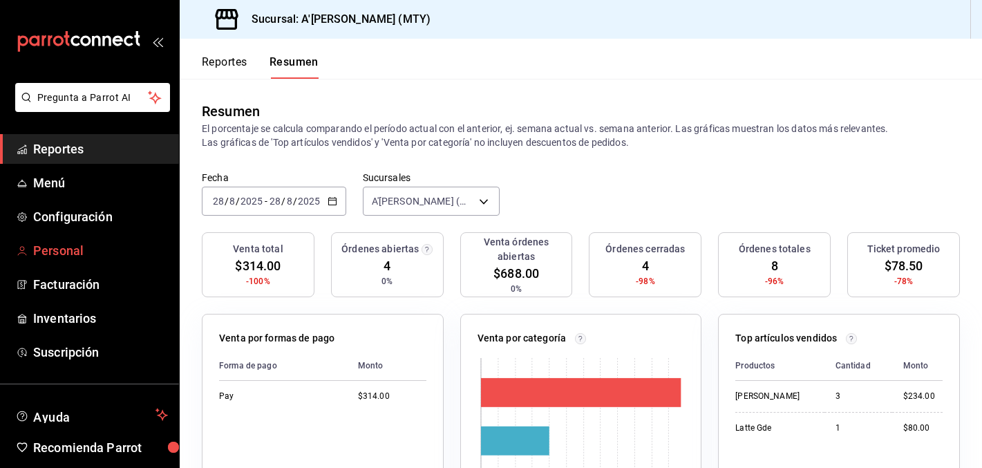  Describe the element at coordinates (774, 281) in the screenshot. I see `span: -96%` at that location.